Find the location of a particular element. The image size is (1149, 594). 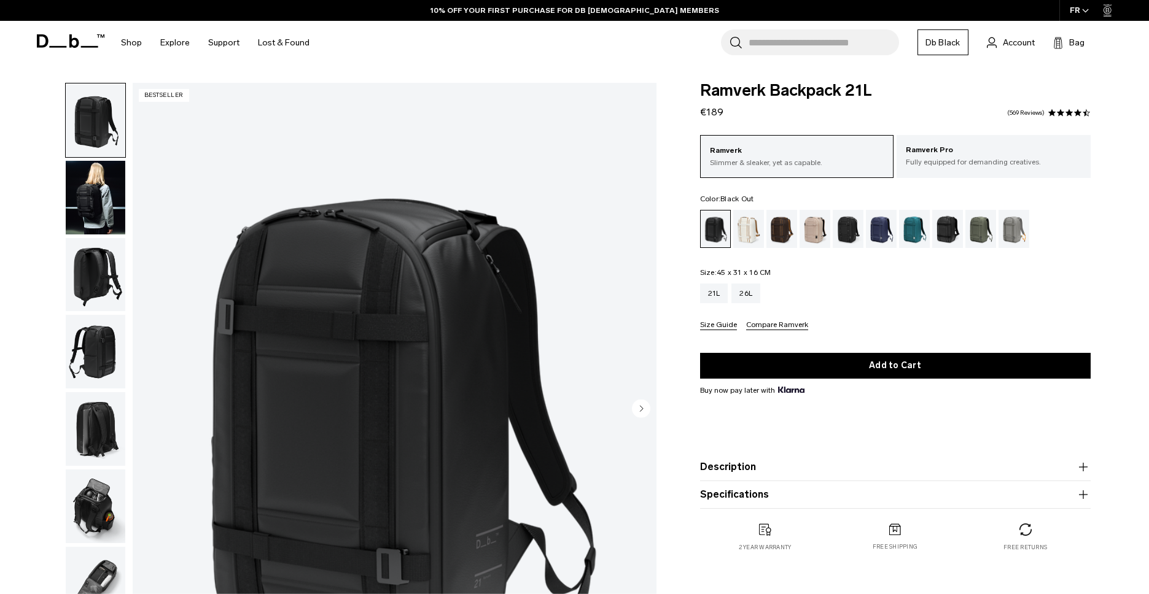

button: Specifications is located at coordinates (895, 495).